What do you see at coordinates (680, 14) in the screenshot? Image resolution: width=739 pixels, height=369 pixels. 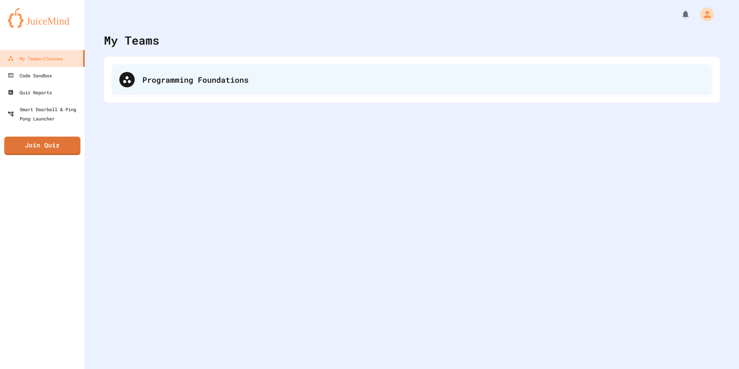 I see `div: My Notifications` at bounding box center [680, 14].